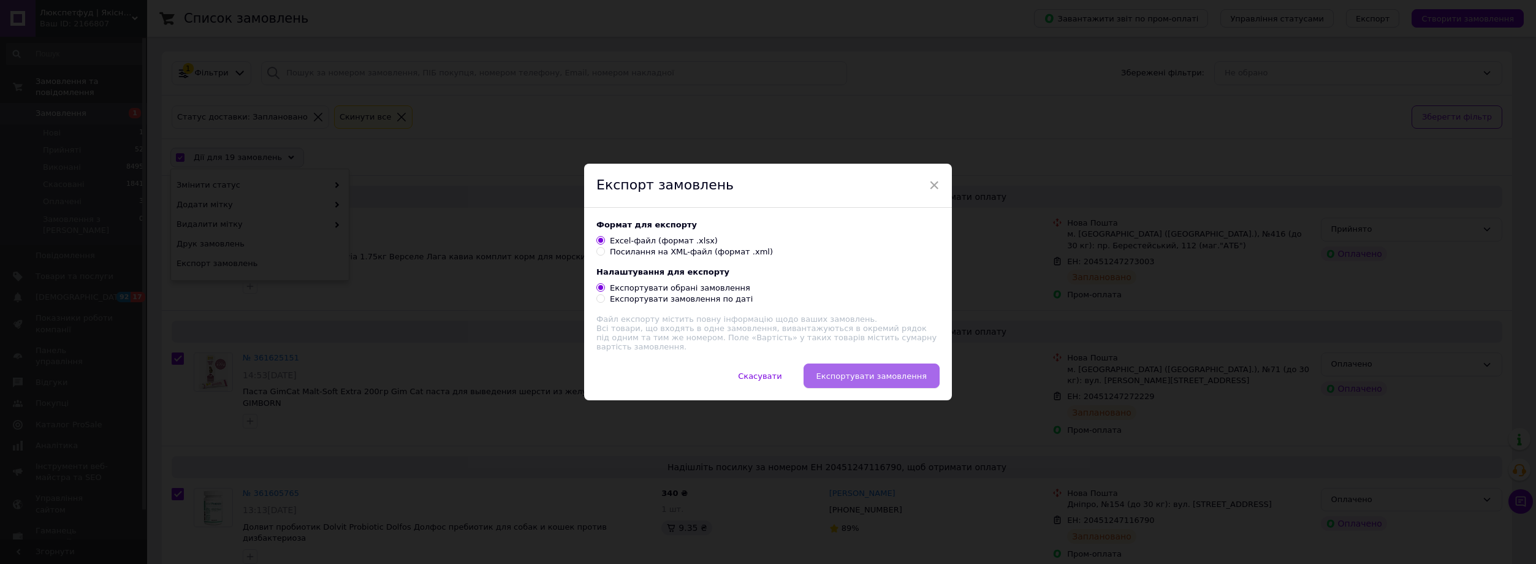 This screenshot has height=564, width=1536. What do you see at coordinates (768, 186) in the screenshot?
I see `div: Експорт замовлень` at bounding box center [768, 186].